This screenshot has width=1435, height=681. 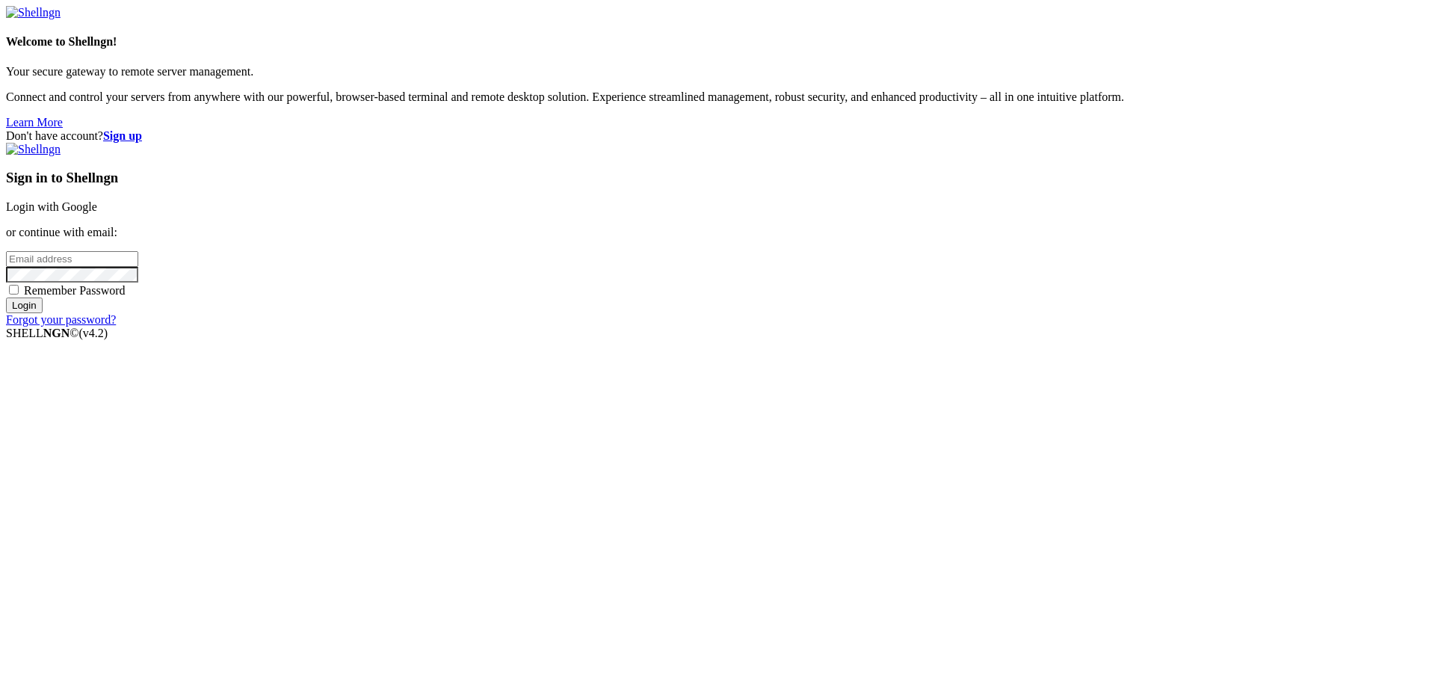 What do you see at coordinates (718, 136) in the screenshot?
I see `div: Don't have account?` at bounding box center [718, 136].